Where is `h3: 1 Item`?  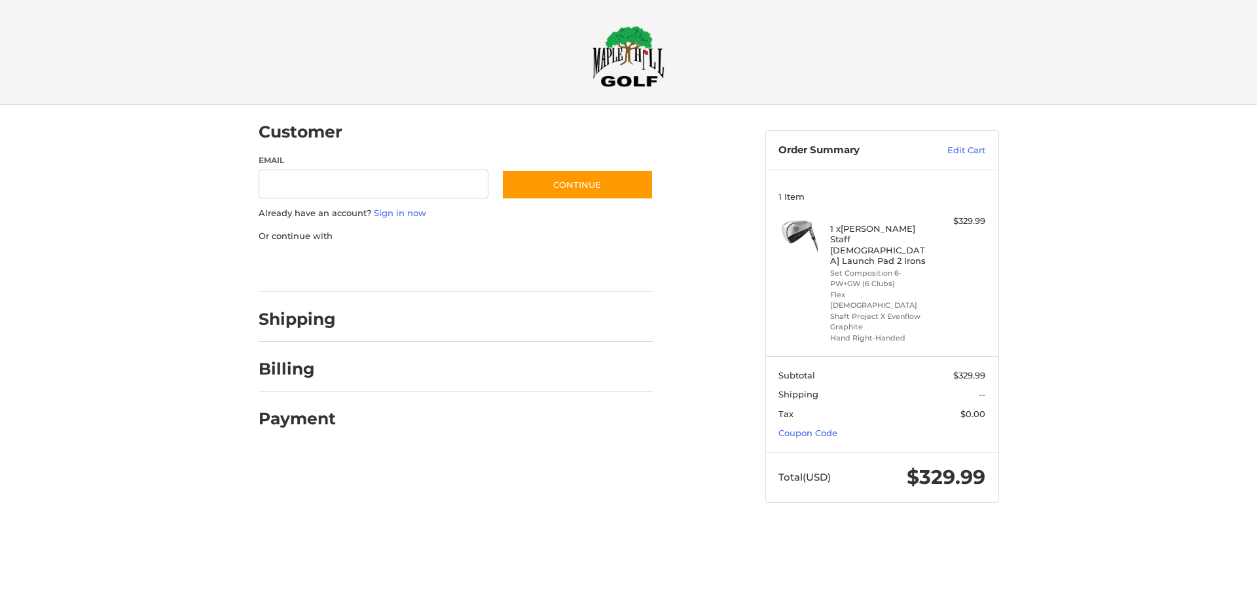 h3: 1 Item is located at coordinates (882, 196).